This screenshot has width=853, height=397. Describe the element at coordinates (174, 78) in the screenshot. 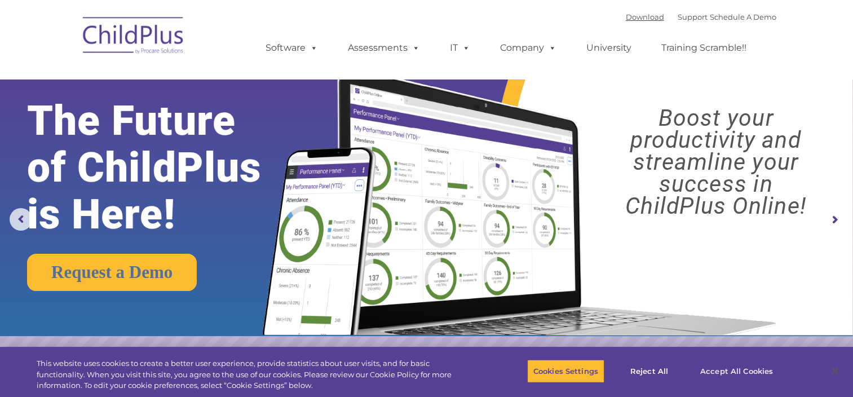

I see `span: Last name` at that location.